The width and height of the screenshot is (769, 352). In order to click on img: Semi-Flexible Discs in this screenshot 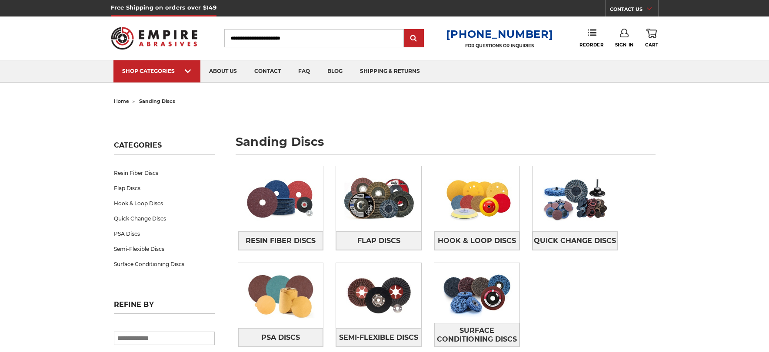, I will do `click(378, 296)`.